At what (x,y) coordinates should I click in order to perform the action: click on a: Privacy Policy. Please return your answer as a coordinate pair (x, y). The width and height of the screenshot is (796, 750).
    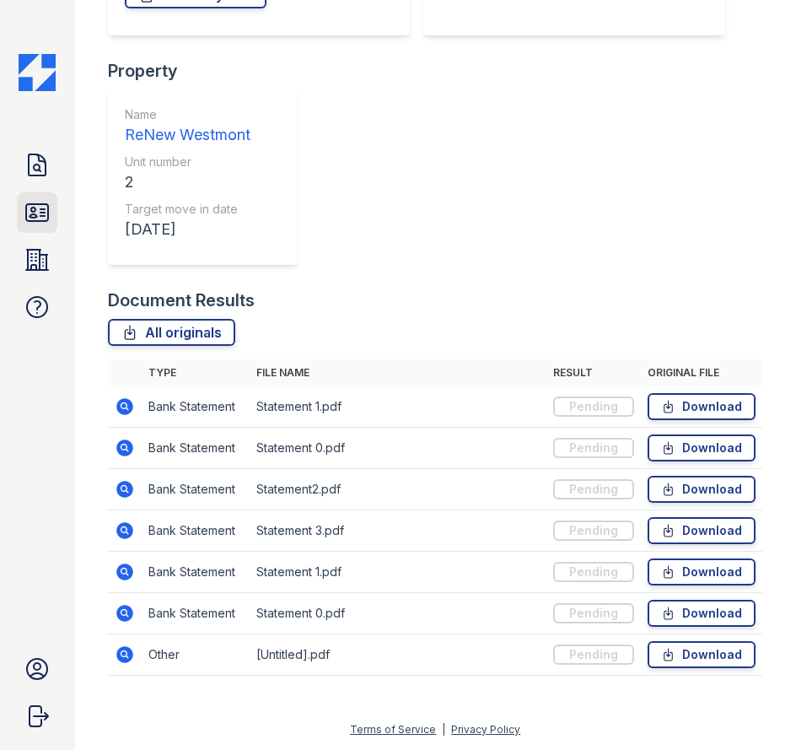
    Looking at the image, I should click on (486, 728).